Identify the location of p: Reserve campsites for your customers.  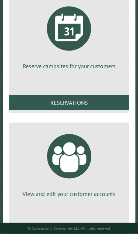
(69, 66).